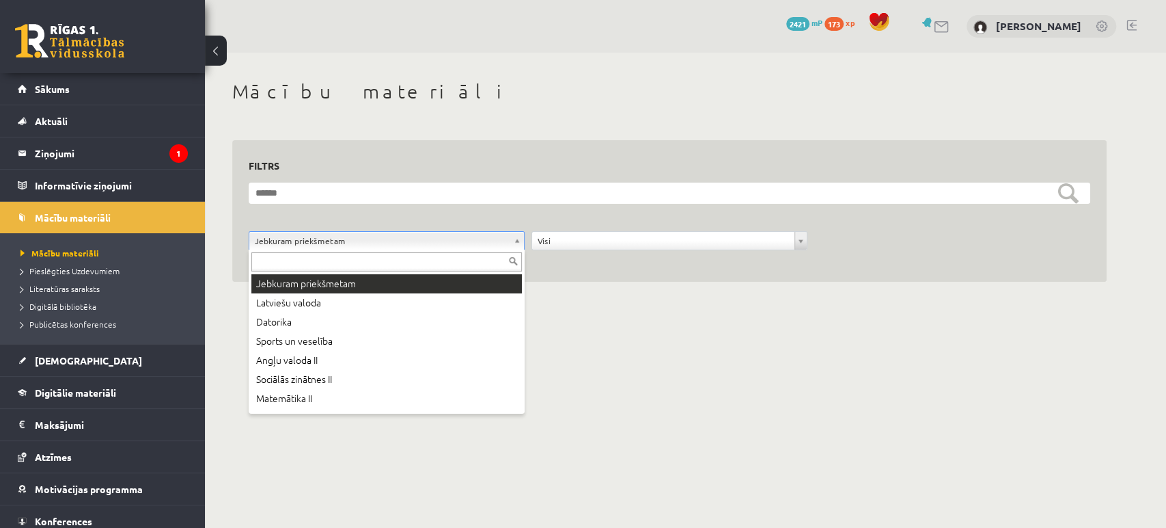 This screenshot has width=1166, height=528. I want to click on div: Uzņēmējdarbības pamati (Specializētais kurss), so click(387, 418).